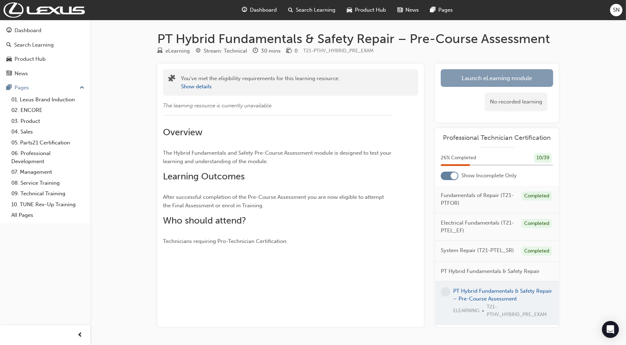 The height and width of the screenshot is (345, 626). What do you see at coordinates (48, 110) in the screenshot?
I see `a: 02. ENCORE` at bounding box center [48, 110].